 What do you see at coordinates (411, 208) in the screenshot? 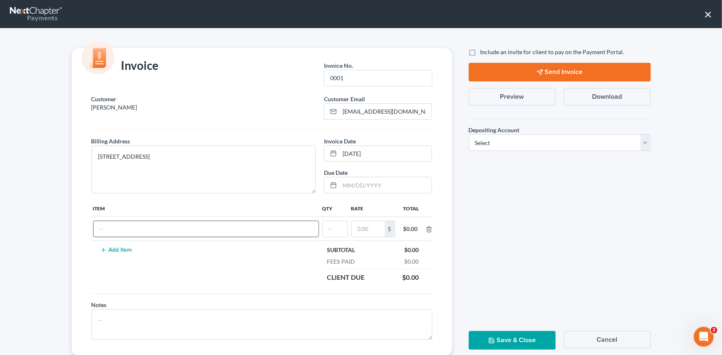
I see `th: Total` at bounding box center [411, 208].